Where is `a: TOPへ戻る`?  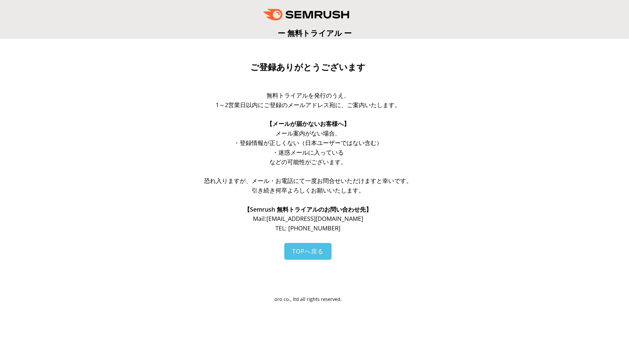
a: TOPへ戻る is located at coordinates (308, 251).